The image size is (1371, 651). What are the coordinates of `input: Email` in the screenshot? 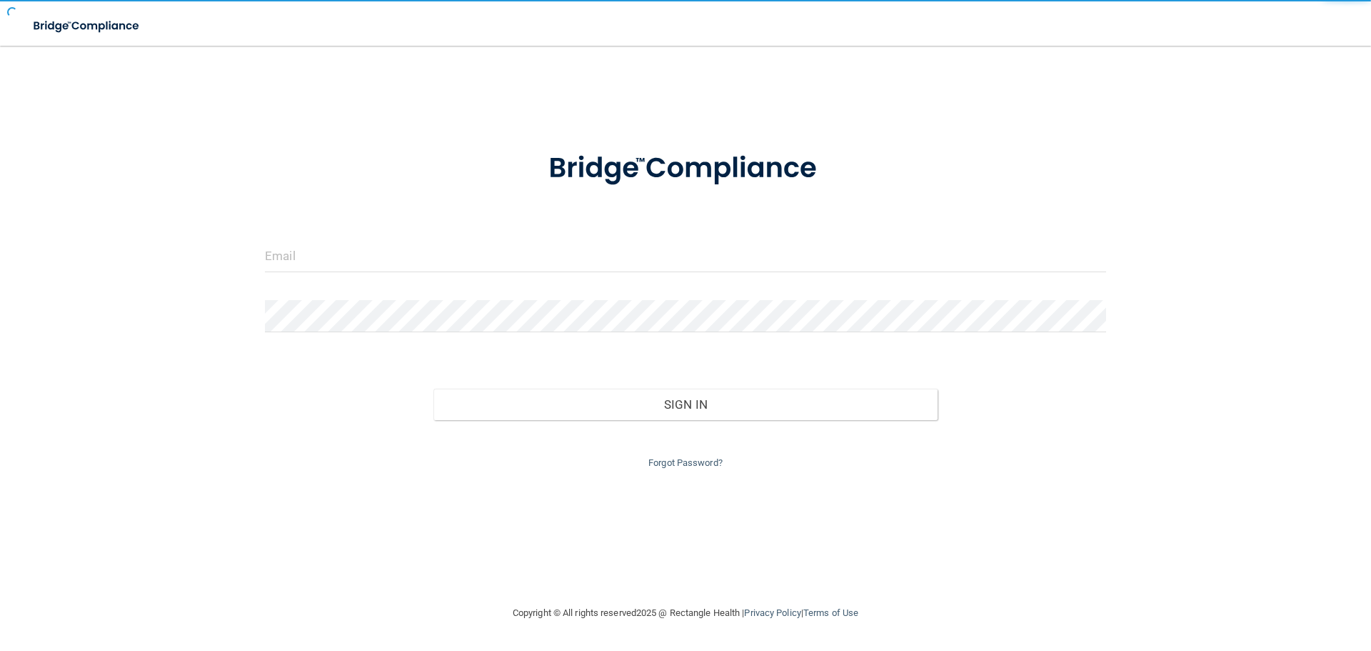 It's located at (686, 256).